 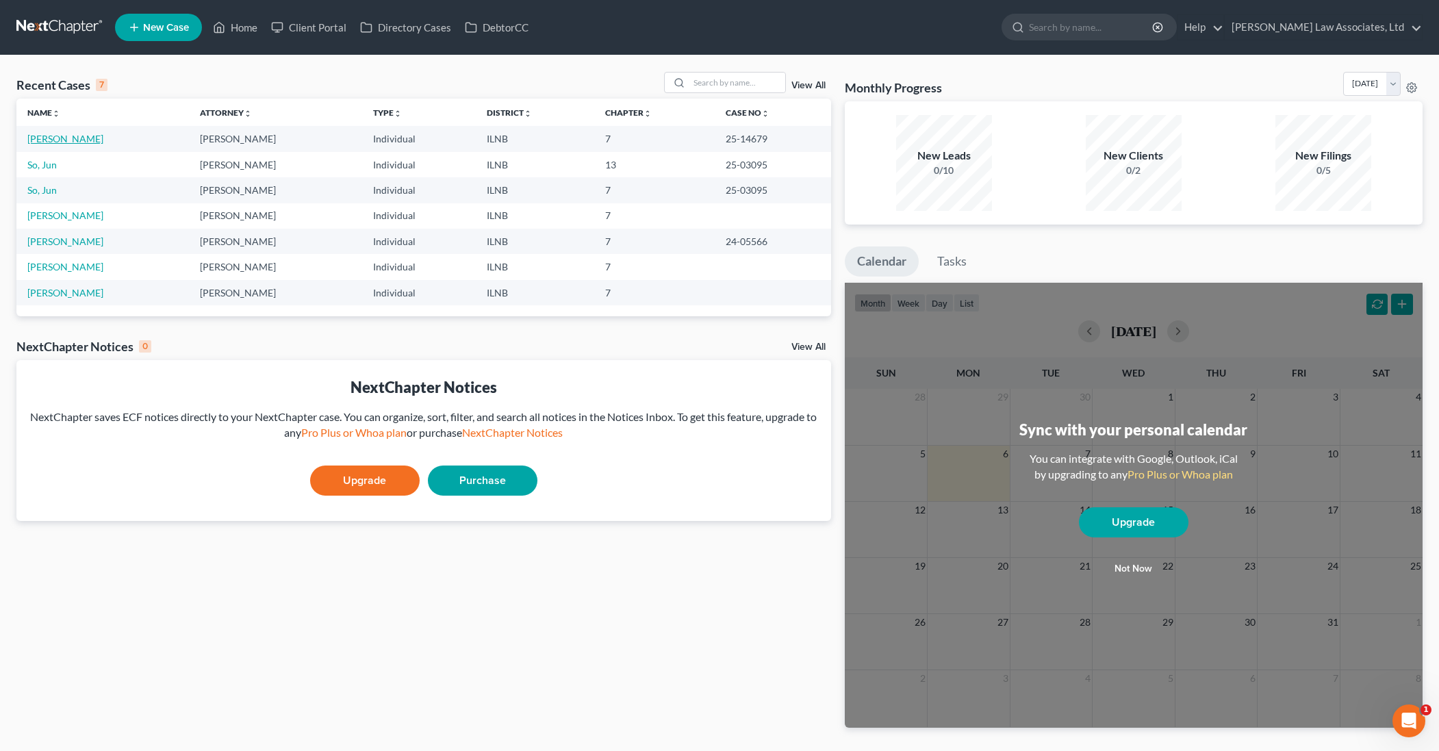 I want to click on div: 0/10, so click(x=944, y=170).